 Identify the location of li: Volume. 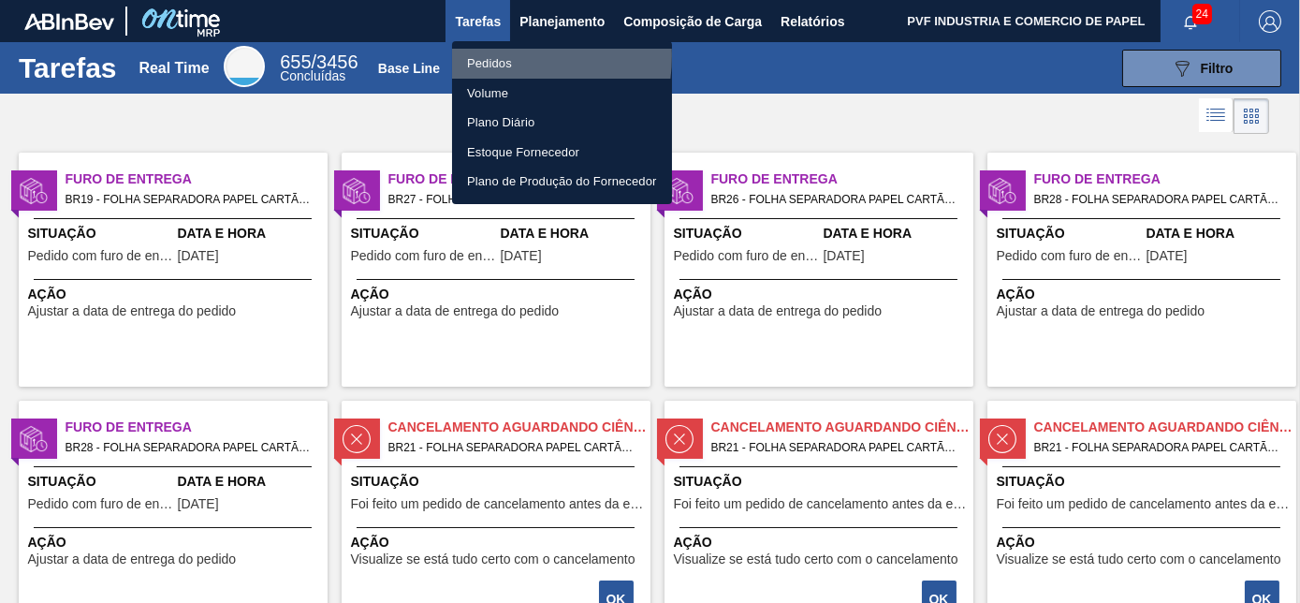
(561, 94).